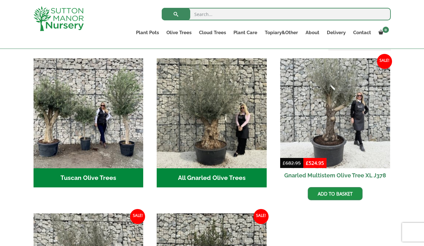 The width and height of the screenshot is (424, 246). Describe the element at coordinates (335, 175) in the screenshot. I see `h2: Gnarled Multistem Olive Tree XL J378` at that location.